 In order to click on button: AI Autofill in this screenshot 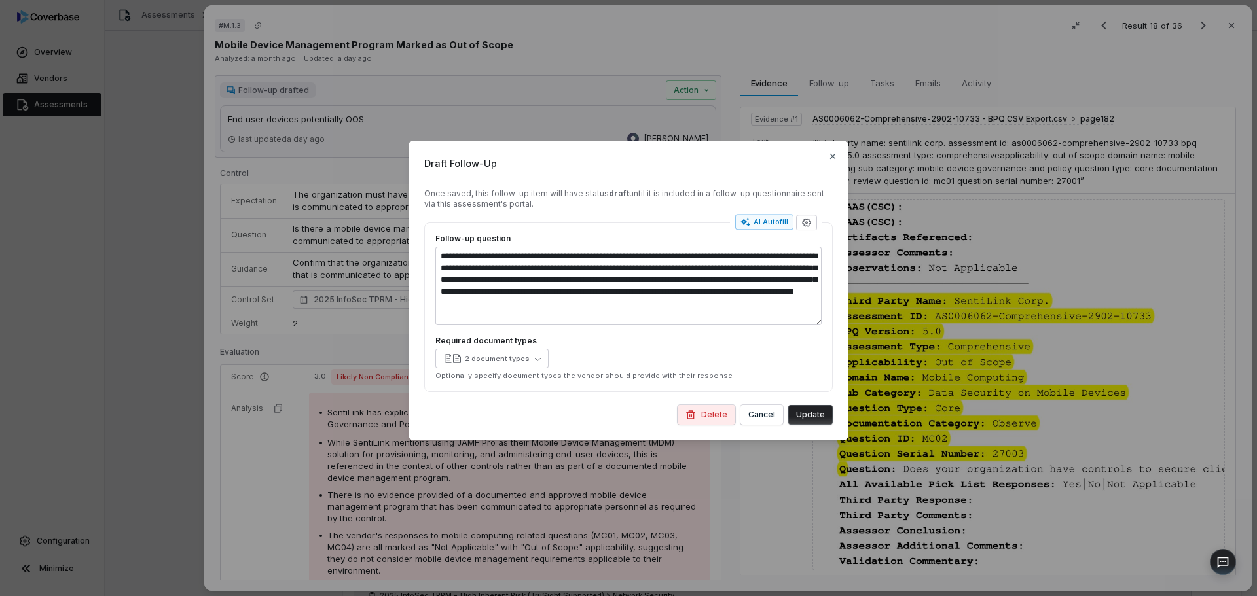, I will do `click(764, 222)`.